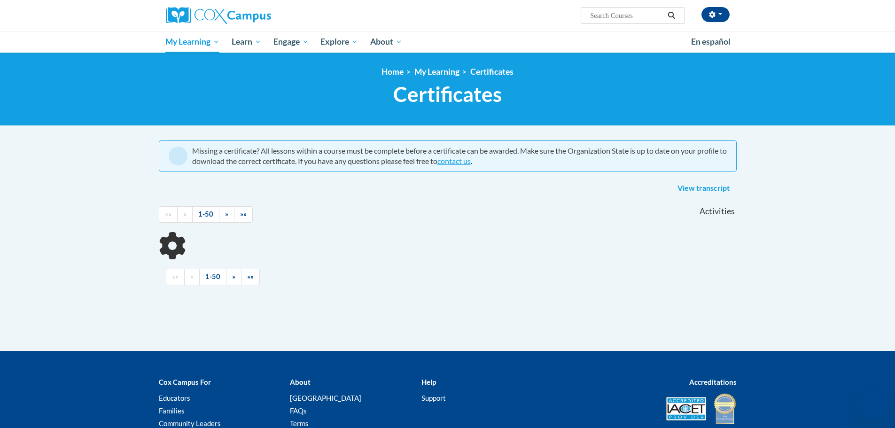 The image size is (895, 428). Describe the element at coordinates (671, 15) in the screenshot. I see `button: Search` at that location.